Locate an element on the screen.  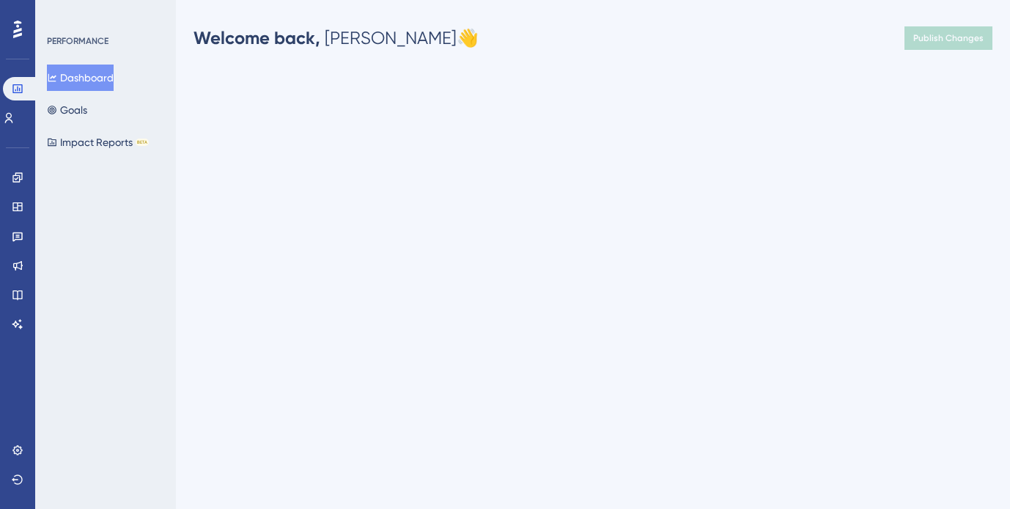
div: BETA is located at coordinates (142, 142).